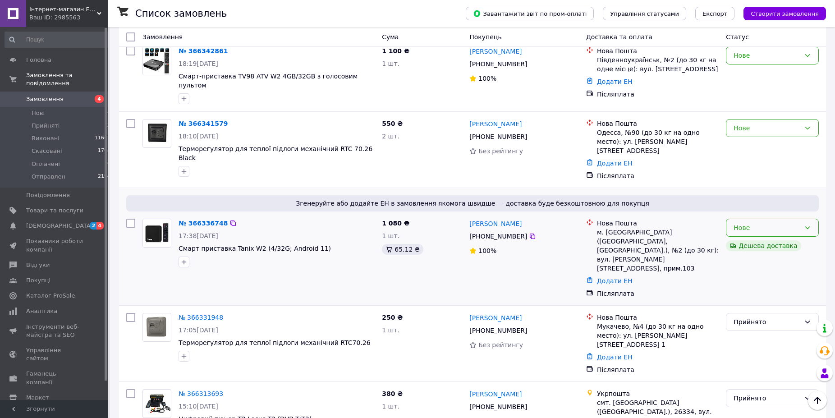  Describe the element at coordinates (46, 164) in the screenshot. I see `span: Оплачені` at that location.